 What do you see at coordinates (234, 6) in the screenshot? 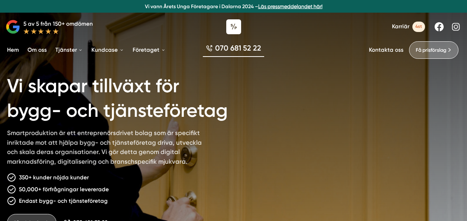
I see `p: Vi vann Årets Unga Företagare i Dalarna 2024 –` at bounding box center [234, 6].